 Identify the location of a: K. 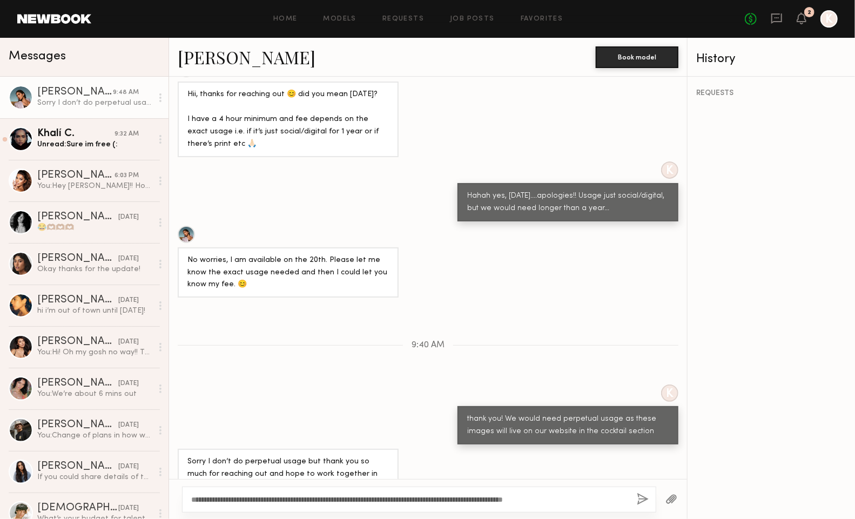
(829, 19).